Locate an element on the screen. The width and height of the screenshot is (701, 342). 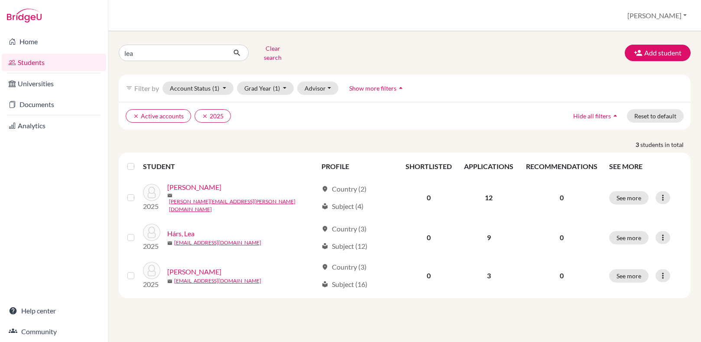
button: Add student is located at coordinates (657, 53).